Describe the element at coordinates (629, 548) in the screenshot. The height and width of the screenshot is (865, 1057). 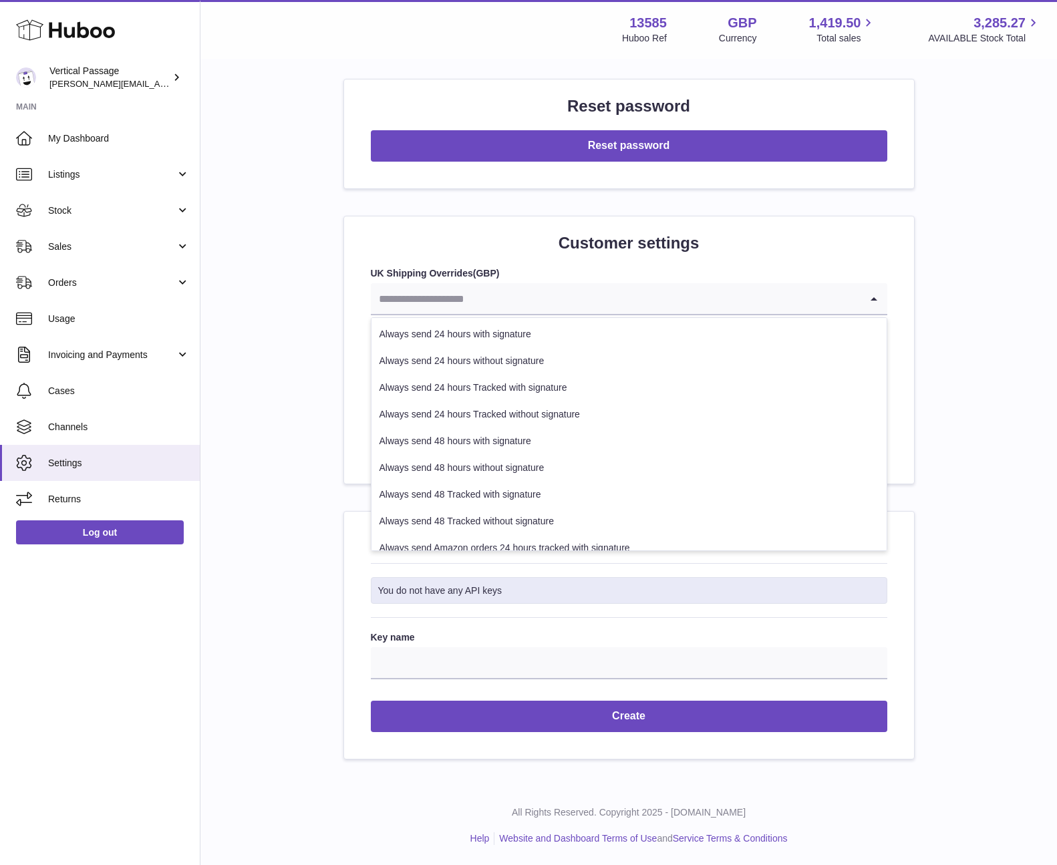
I see `li: Always send Amazon orders 24 hours tracked with signature` at that location.